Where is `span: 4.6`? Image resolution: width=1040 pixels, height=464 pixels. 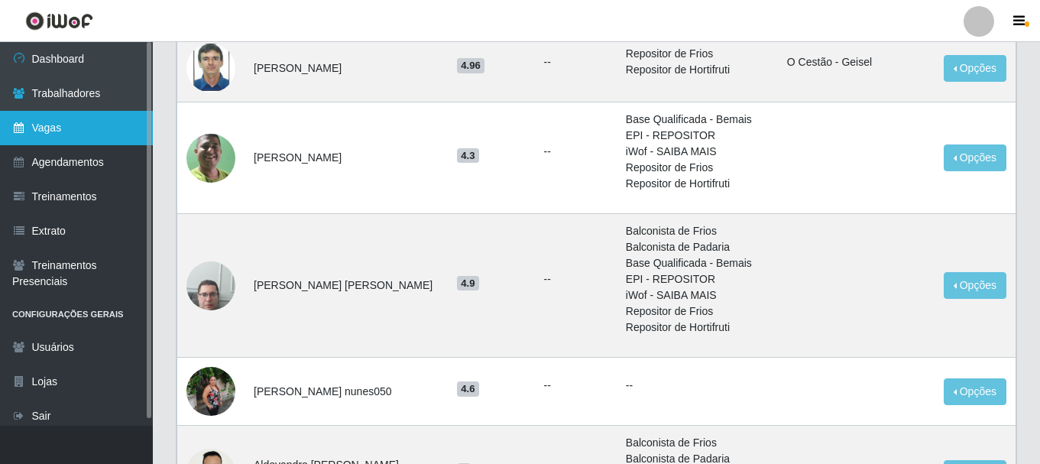
span: 4.6 is located at coordinates (468, 389).